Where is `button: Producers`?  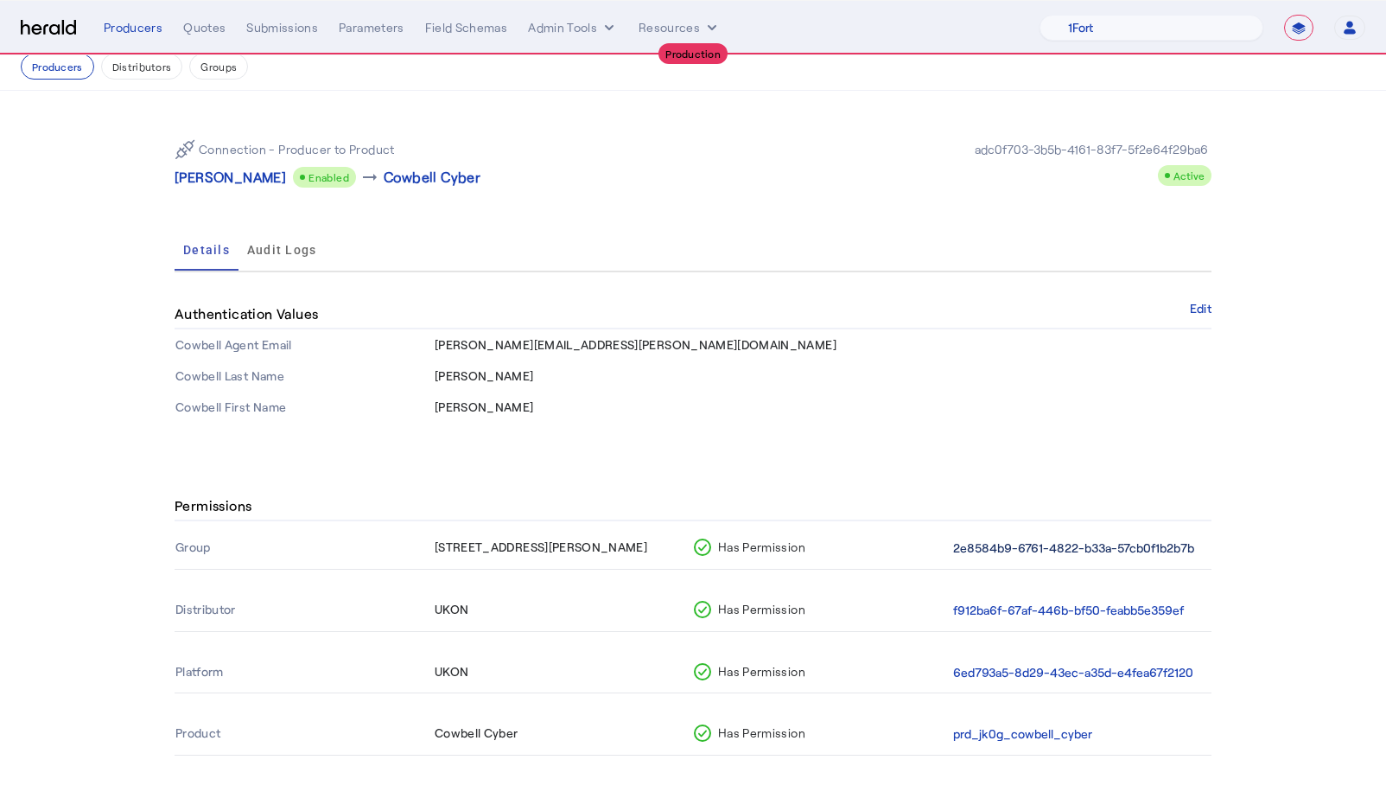
button: Producers is located at coordinates (57, 67).